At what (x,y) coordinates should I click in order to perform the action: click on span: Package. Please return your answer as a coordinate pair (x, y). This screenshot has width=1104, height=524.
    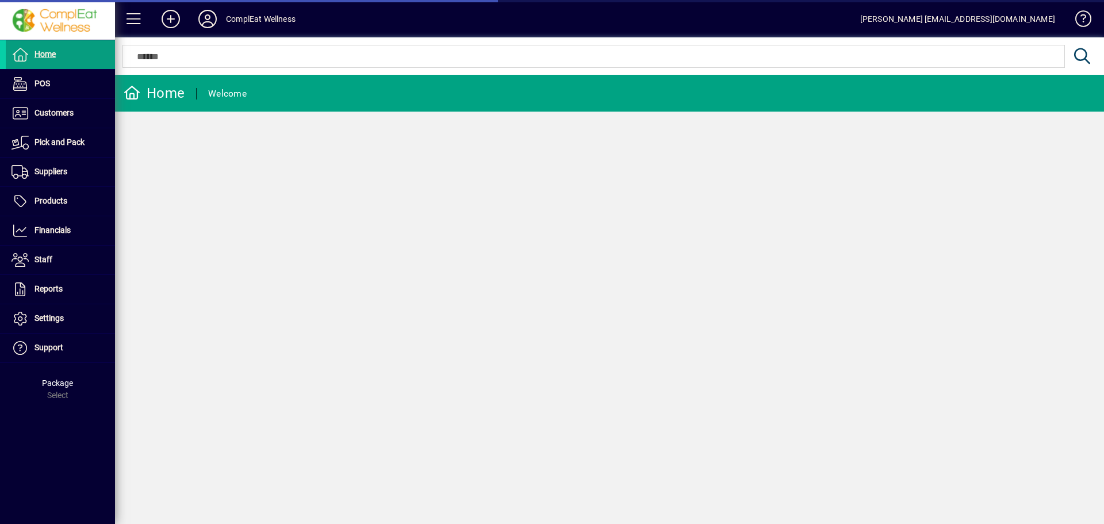
    Looking at the image, I should click on (57, 383).